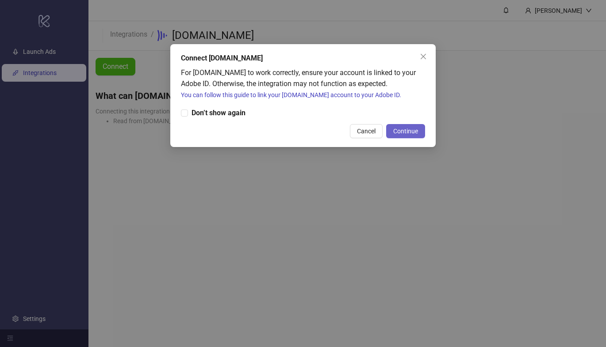 This screenshot has height=347, width=606. Describe the element at coordinates (423, 57) in the screenshot. I see `span: close` at that location.